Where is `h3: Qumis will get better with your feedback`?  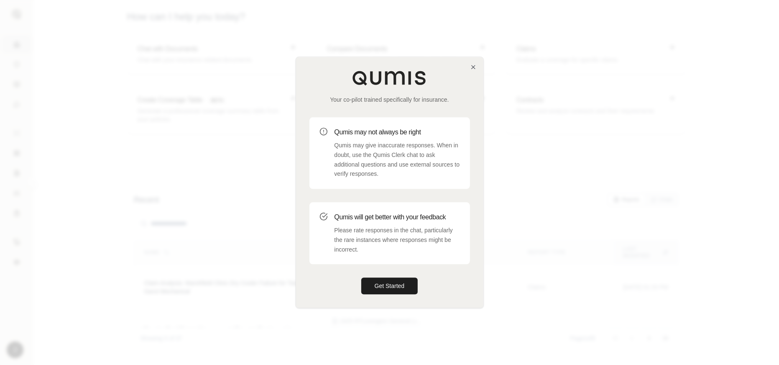
h3: Qumis will get better with your feedback is located at coordinates (397, 217).